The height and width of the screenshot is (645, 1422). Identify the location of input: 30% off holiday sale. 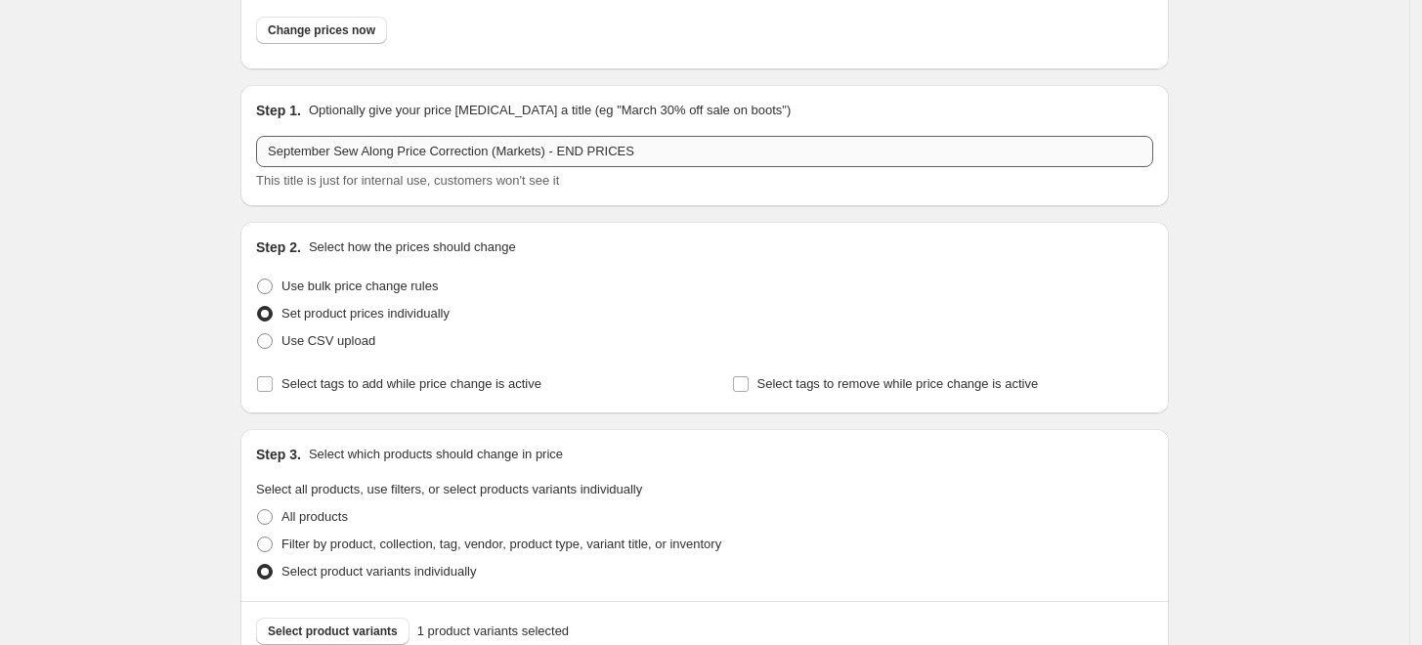
(705, 152).